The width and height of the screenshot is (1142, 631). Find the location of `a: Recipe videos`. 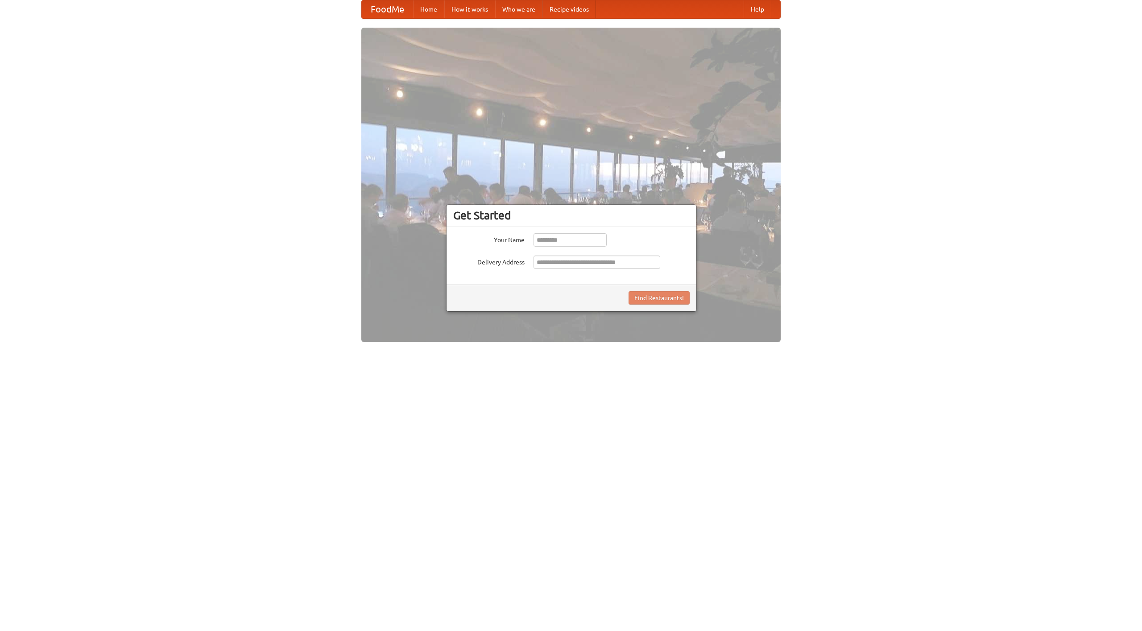

a: Recipe videos is located at coordinates (569, 9).